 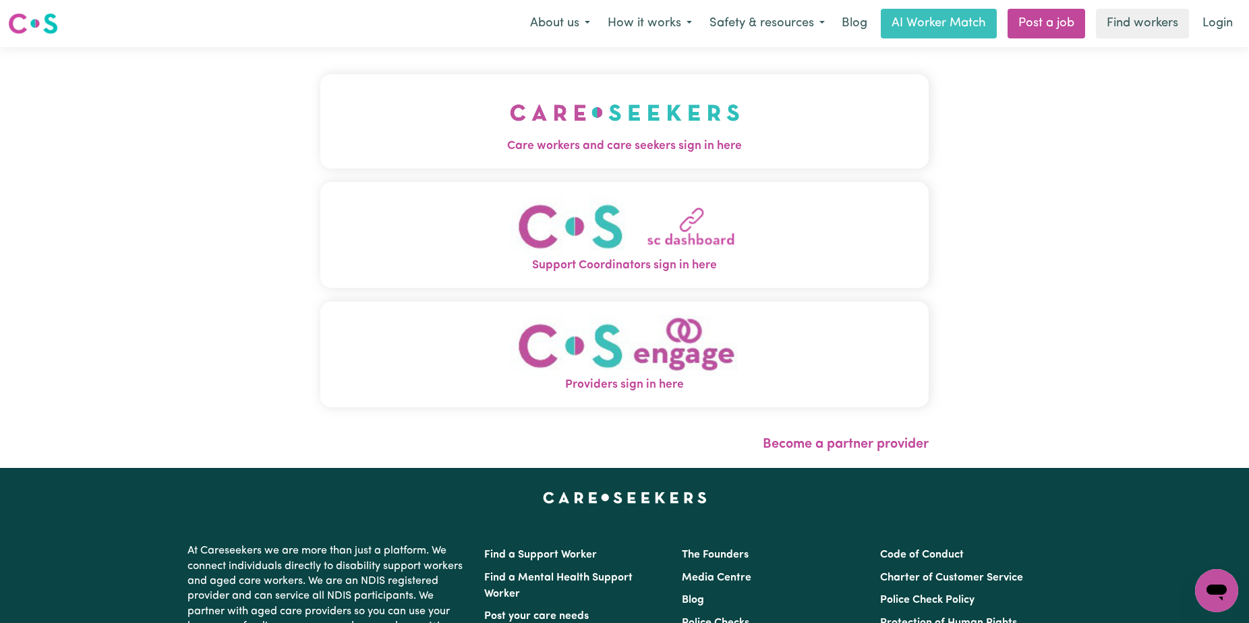 What do you see at coordinates (540, 555) in the screenshot?
I see `a: Find a Support Worker` at bounding box center [540, 555].